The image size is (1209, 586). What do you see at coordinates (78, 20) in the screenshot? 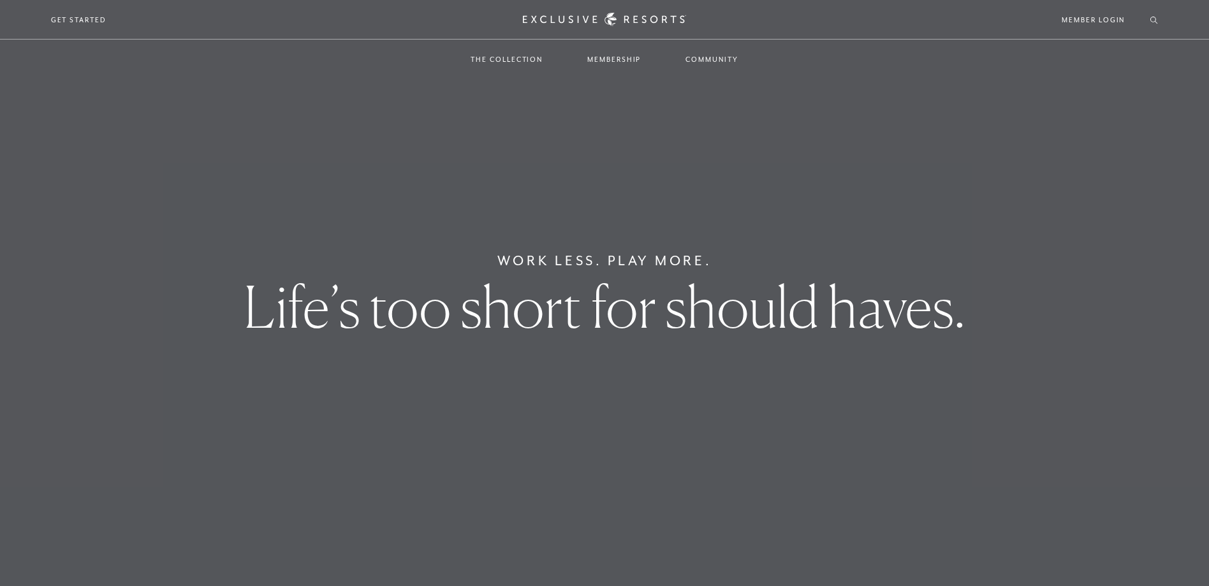
I see `a: Get Started` at bounding box center [78, 20].